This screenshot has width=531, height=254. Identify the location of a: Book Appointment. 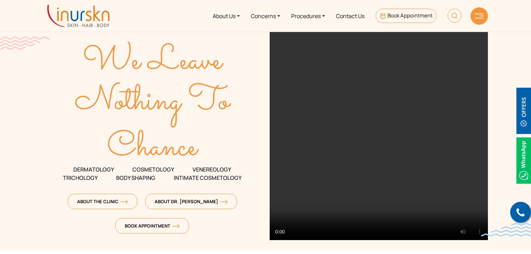
(406, 16).